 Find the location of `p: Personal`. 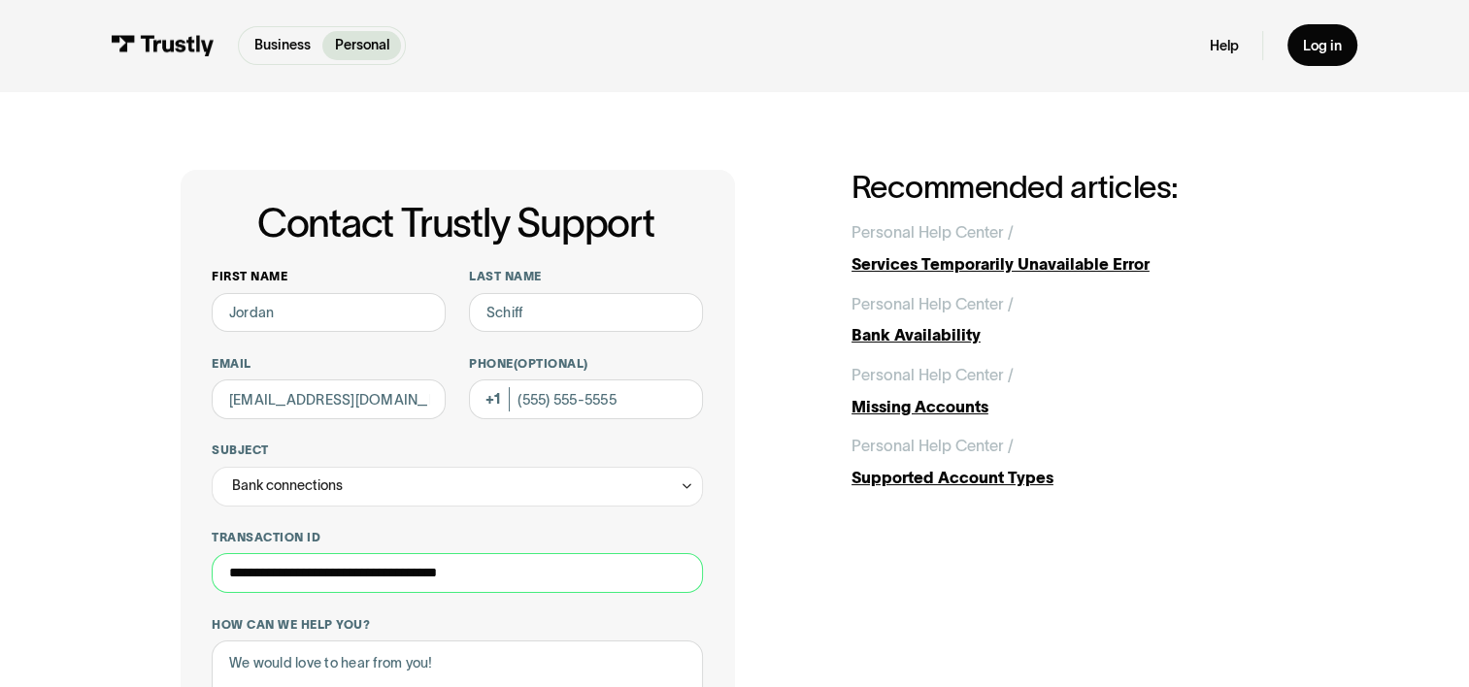

p: Personal is located at coordinates (362, 45).